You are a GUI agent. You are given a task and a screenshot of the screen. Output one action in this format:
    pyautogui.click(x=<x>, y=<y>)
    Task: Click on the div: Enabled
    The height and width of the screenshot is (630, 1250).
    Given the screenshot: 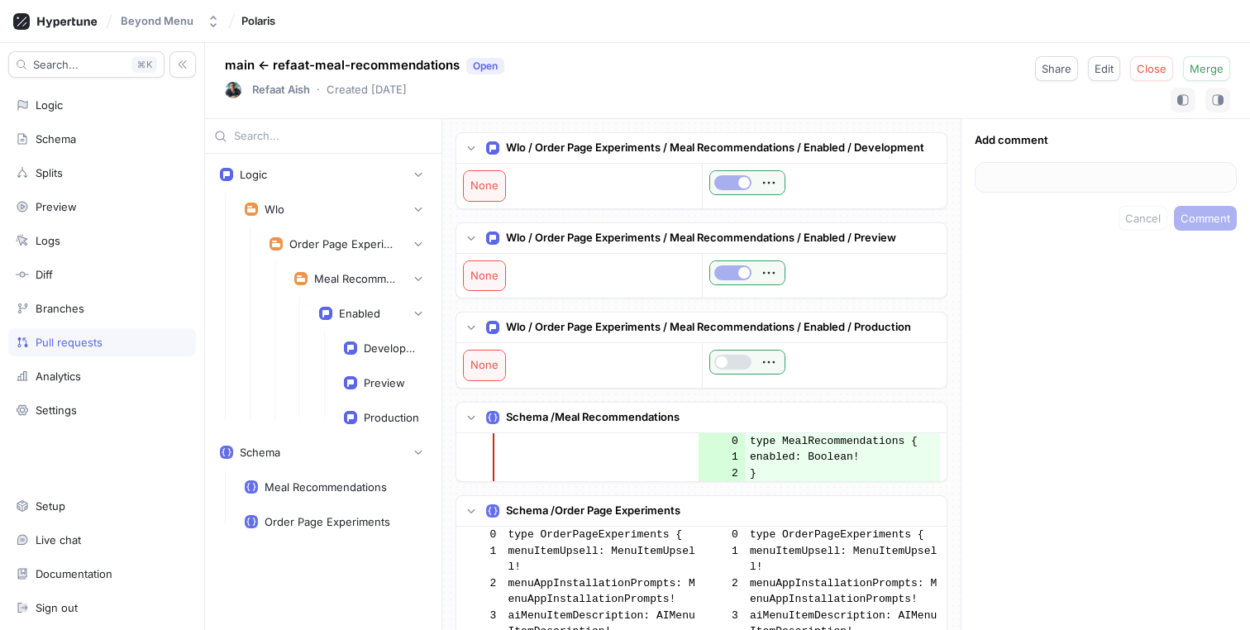 What is the action you would take?
    pyautogui.click(x=360, y=313)
    